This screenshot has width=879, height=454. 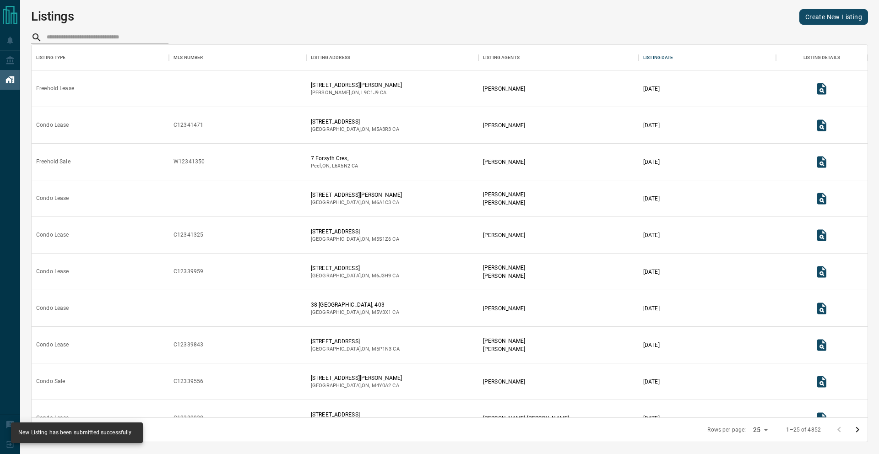 What do you see at coordinates (53, 16) in the screenshot?
I see `h1: Listings` at bounding box center [53, 16].